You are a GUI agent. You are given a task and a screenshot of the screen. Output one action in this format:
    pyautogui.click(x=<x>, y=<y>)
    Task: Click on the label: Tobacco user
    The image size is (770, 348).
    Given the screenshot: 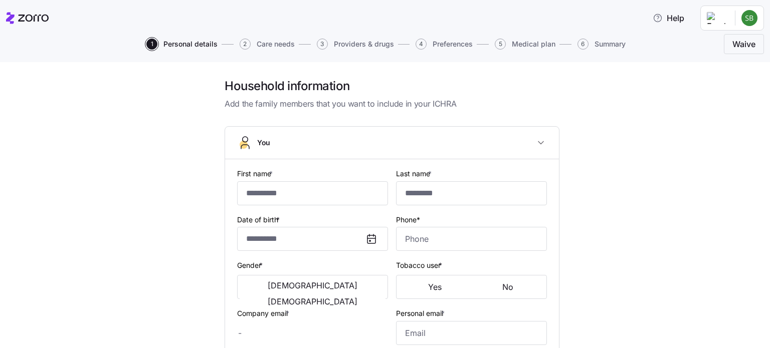 What is the action you would take?
    pyautogui.click(x=420, y=266)
    